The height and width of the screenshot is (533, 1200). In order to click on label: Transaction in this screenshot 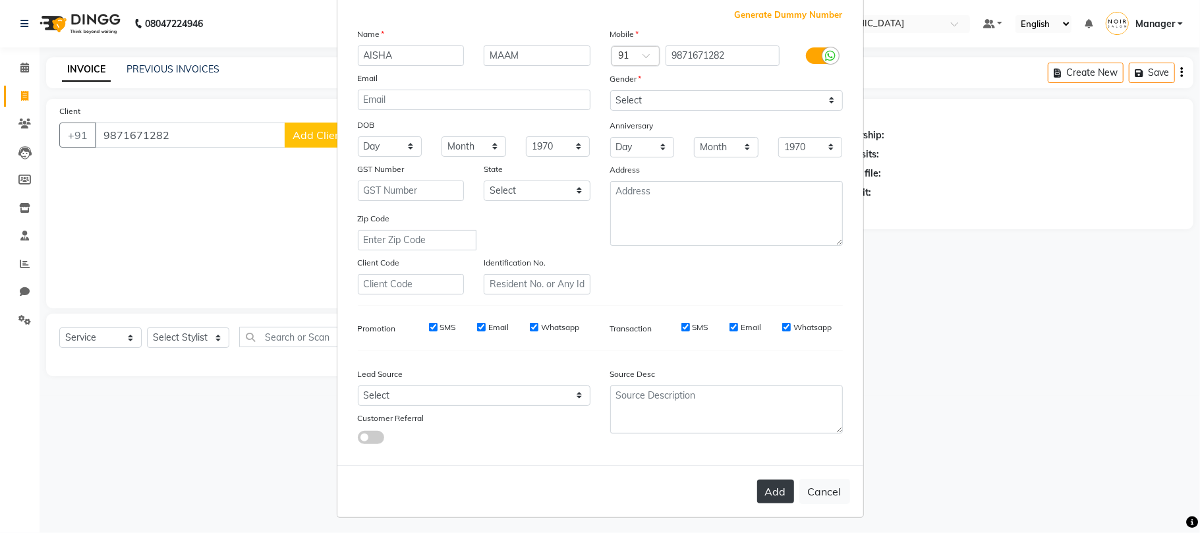, I will do `click(631, 329)`.